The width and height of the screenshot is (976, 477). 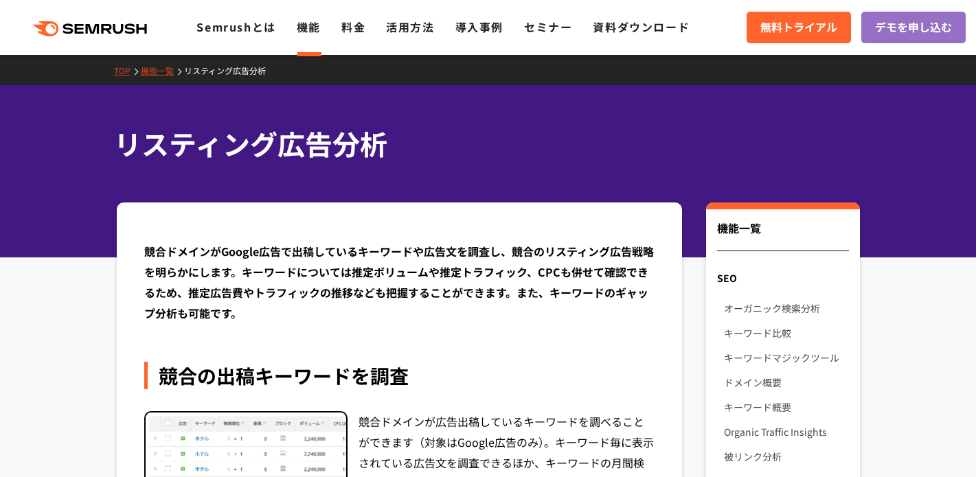 What do you see at coordinates (786, 358) in the screenshot?
I see `a: キーワードマジックツール` at bounding box center [786, 358].